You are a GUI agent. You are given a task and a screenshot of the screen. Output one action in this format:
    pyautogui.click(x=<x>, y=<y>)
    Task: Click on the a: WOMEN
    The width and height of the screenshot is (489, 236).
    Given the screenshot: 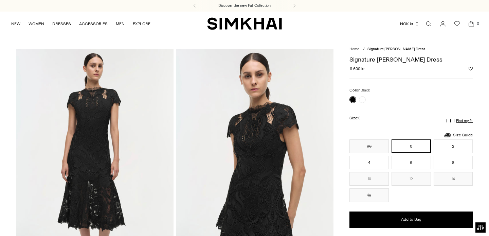 What is the action you would take?
    pyautogui.click(x=36, y=24)
    